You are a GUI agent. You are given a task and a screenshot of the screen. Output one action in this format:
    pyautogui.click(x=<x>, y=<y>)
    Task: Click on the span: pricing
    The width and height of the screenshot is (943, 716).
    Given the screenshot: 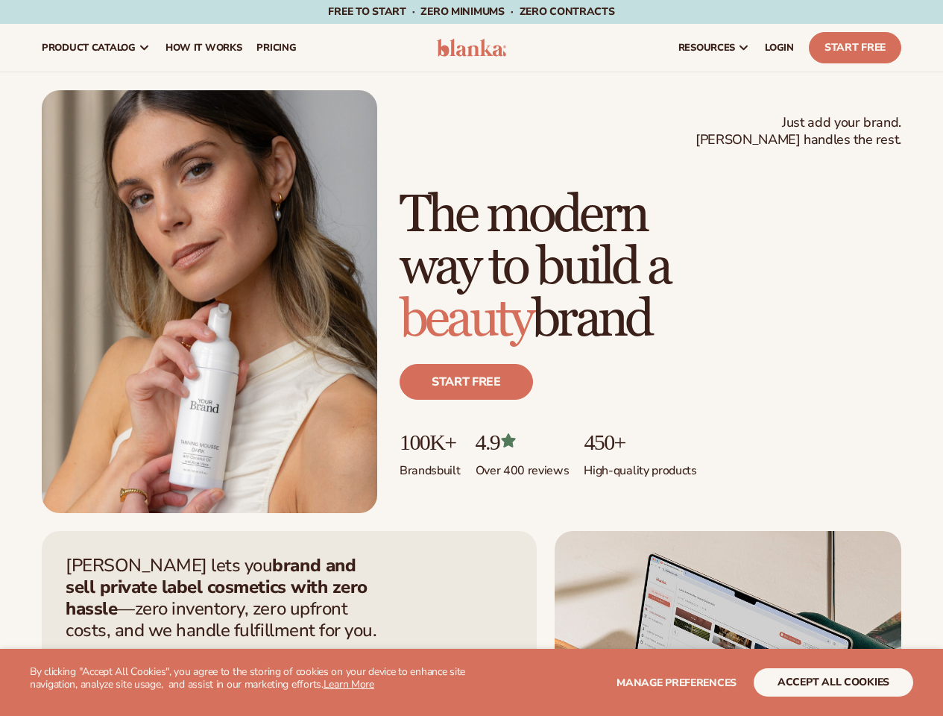 What is the action you would take?
    pyautogui.click(x=276, y=48)
    